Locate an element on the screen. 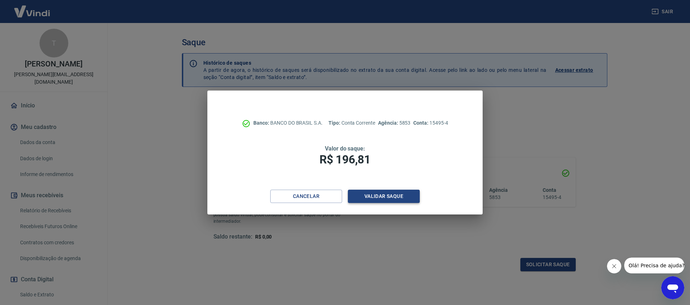  p: Conta Corrente is located at coordinates (352, 123).